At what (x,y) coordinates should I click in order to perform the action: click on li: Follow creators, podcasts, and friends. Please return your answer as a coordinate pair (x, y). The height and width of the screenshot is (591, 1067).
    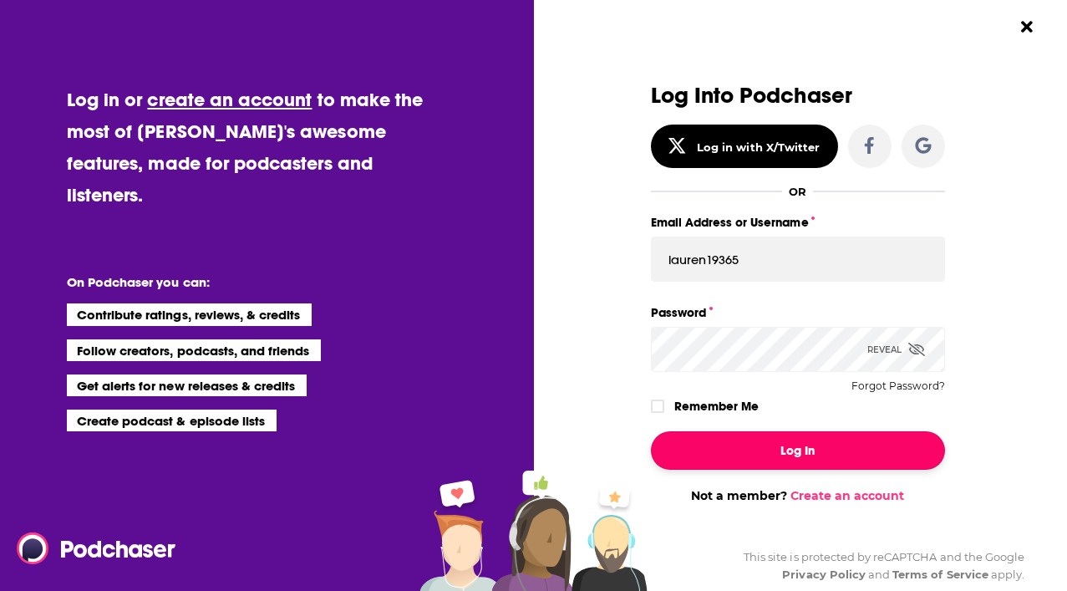
    Looking at the image, I should click on (194, 350).